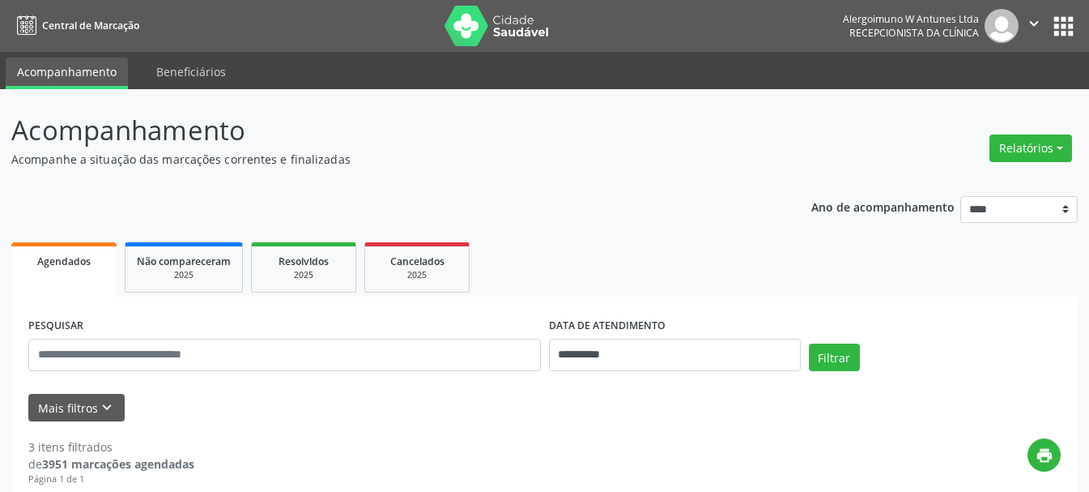 This screenshot has height=492, width=1089. I want to click on span: Agendados, so click(64, 261).